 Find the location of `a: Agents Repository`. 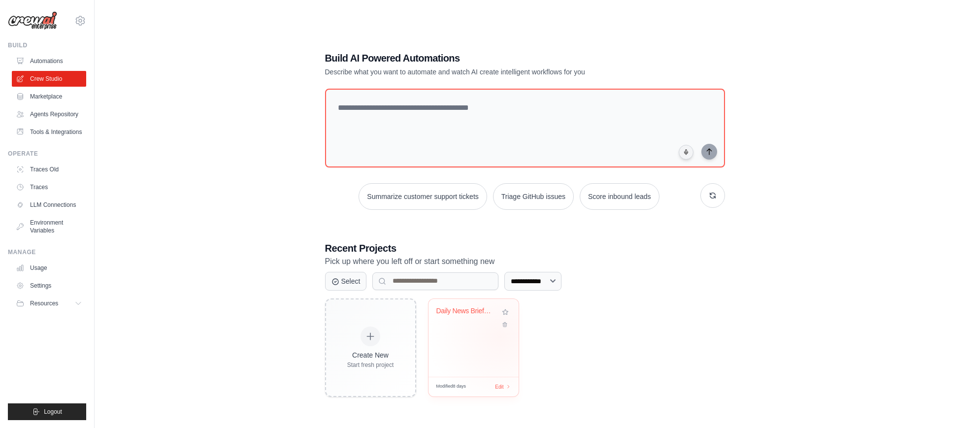

a: Agents Repository is located at coordinates (49, 114).